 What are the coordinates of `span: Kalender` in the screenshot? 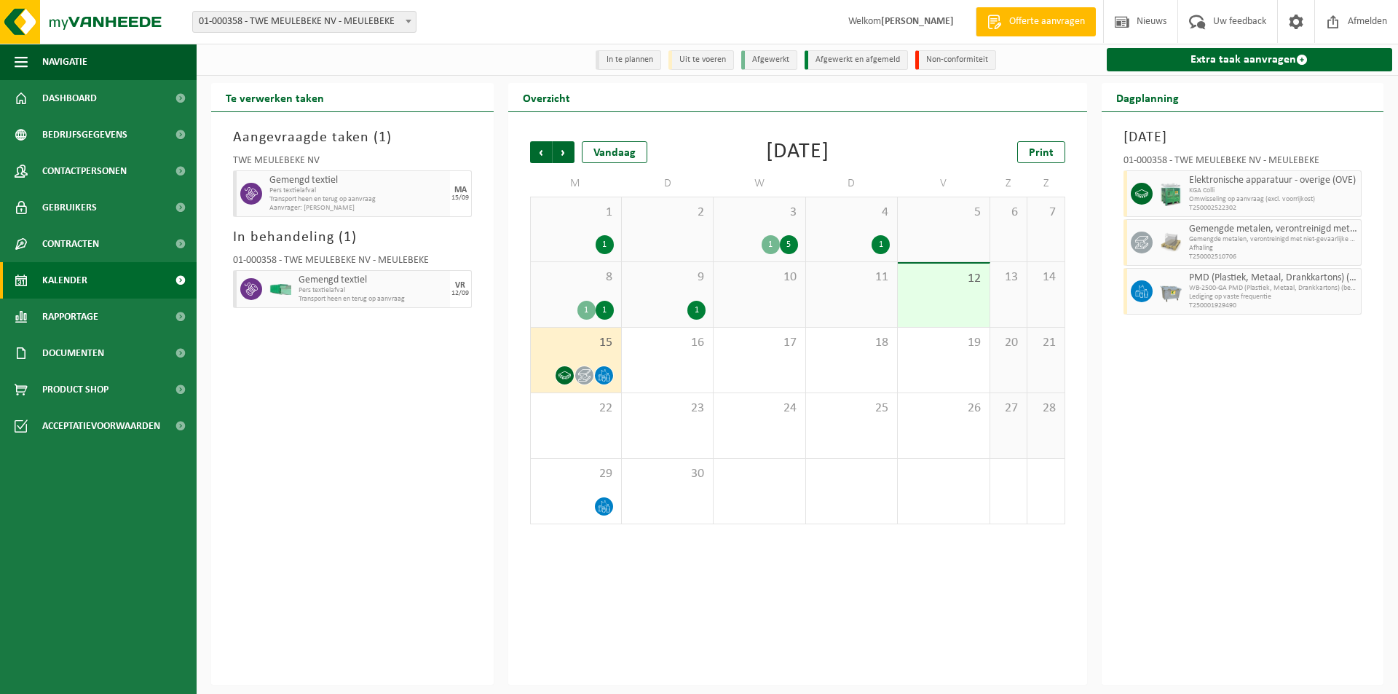 It's located at (65, 280).